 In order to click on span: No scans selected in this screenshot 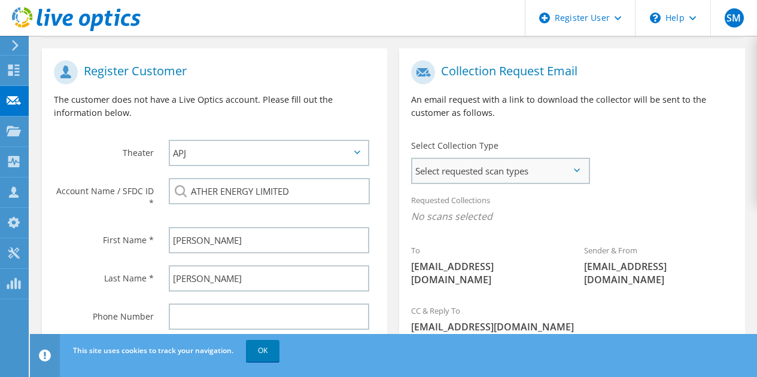, I will do `click(571, 217)`.